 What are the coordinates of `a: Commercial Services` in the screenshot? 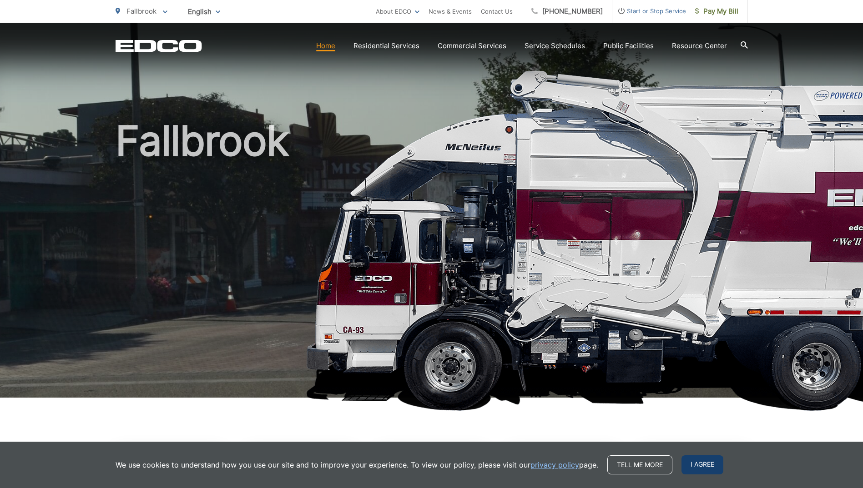 It's located at (472, 46).